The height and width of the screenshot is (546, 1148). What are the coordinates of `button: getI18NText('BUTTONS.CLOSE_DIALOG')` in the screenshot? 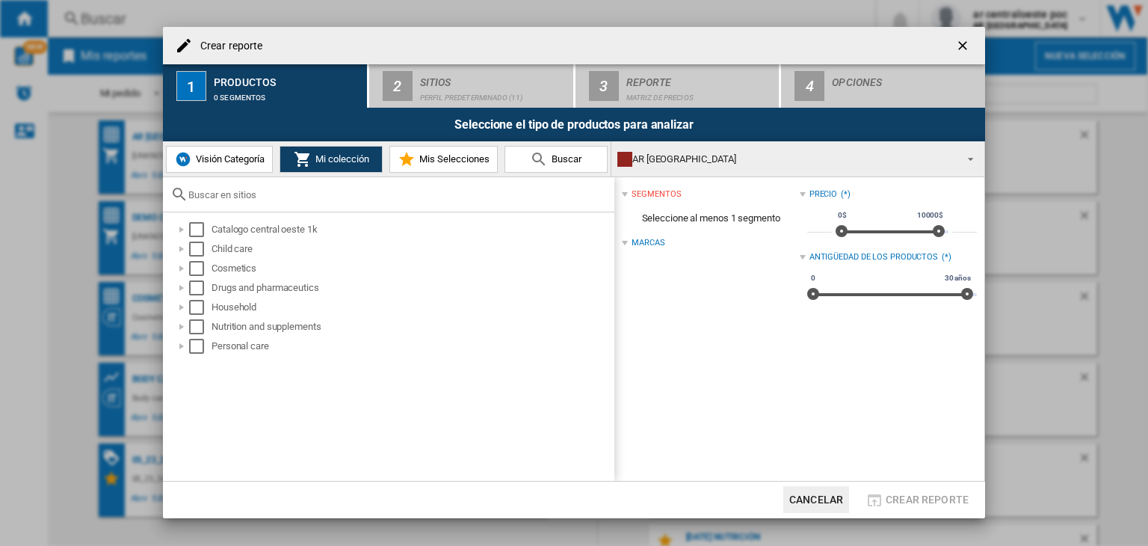 It's located at (964, 46).